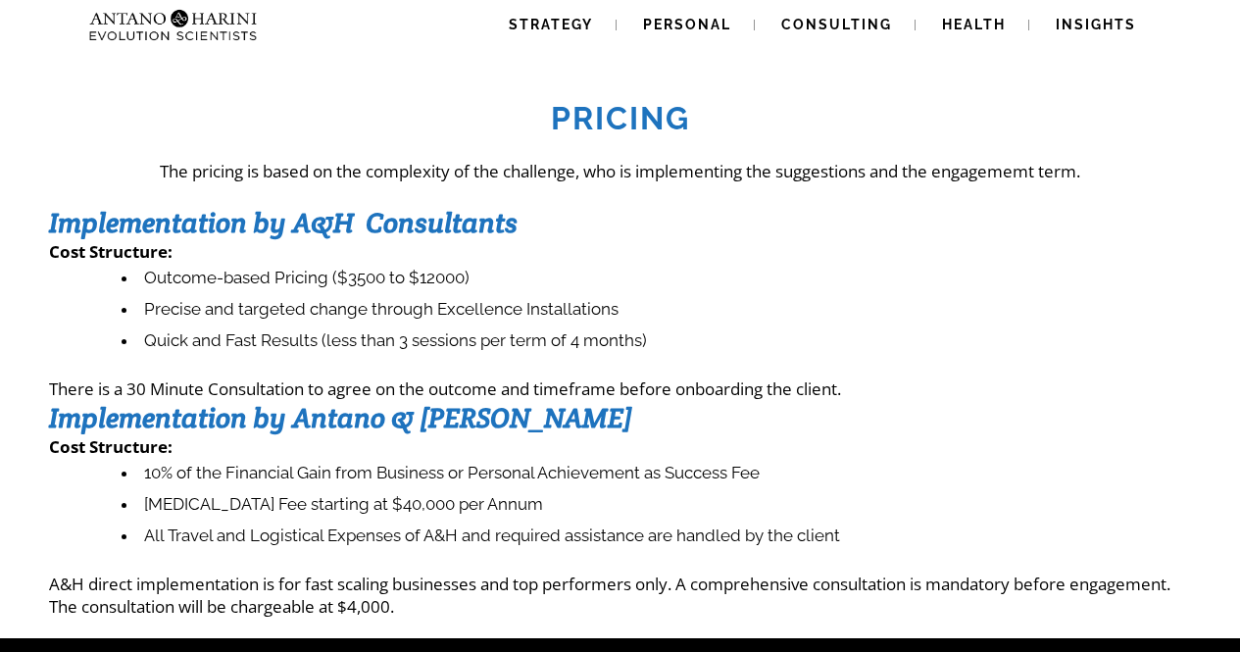 Image resolution: width=1240 pixels, height=652 pixels. Describe the element at coordinates (551, 25) in the screenshot. I see `span: Strategy` at that location.